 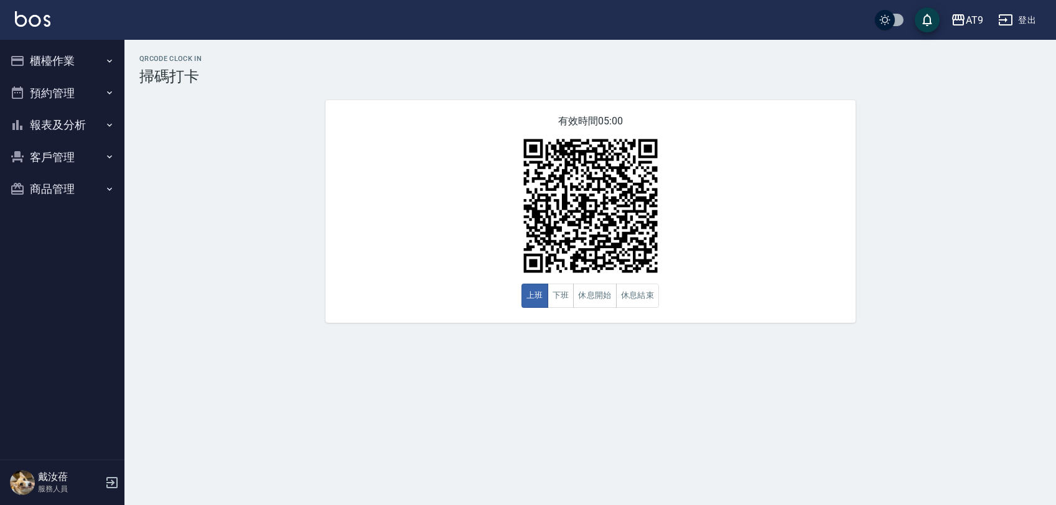 I want to click on img: Logo, so click(x=32, y=19).